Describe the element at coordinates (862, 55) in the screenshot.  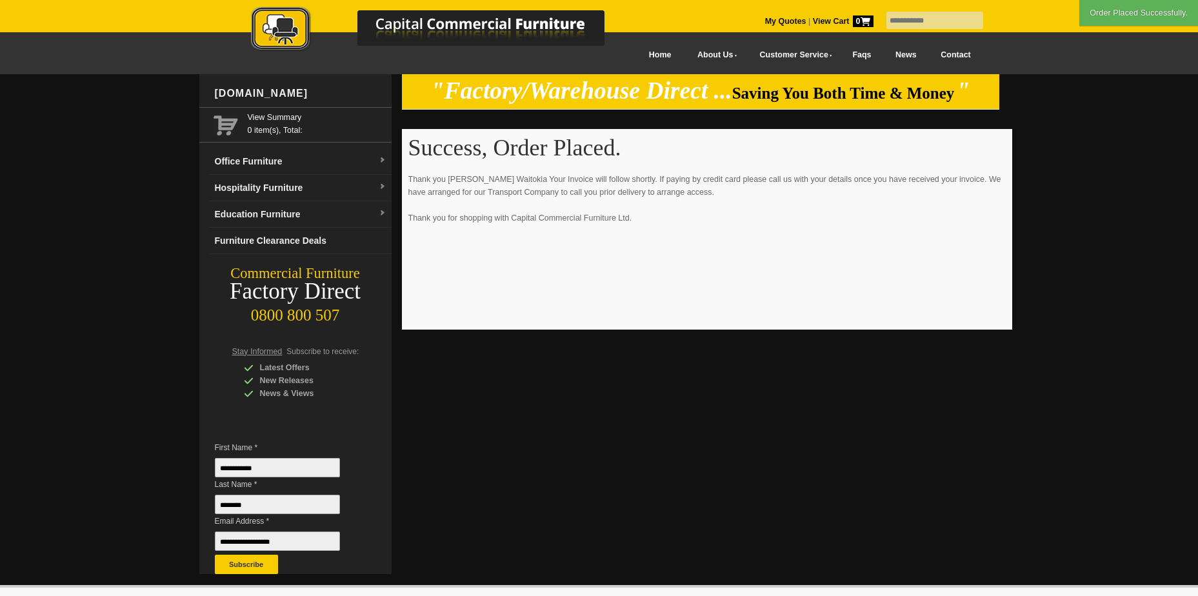
I see `a: Faqs` at that location.